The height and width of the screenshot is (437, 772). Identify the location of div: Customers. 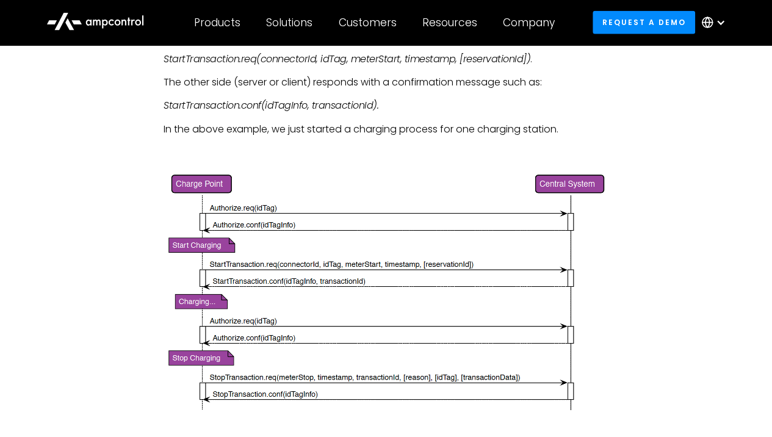
(368, 23).